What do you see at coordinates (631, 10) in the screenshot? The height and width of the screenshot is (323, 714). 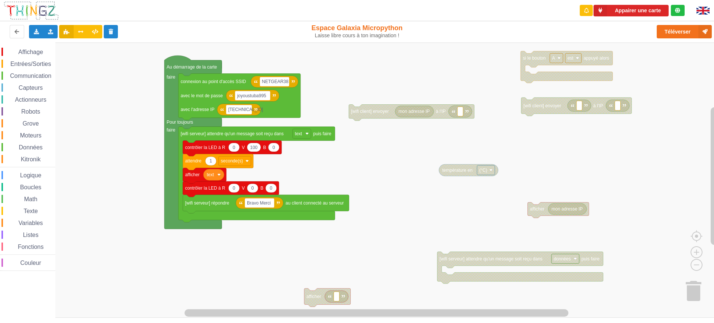 I see `button: Appairer une carte` at bounding box center [631, 10].